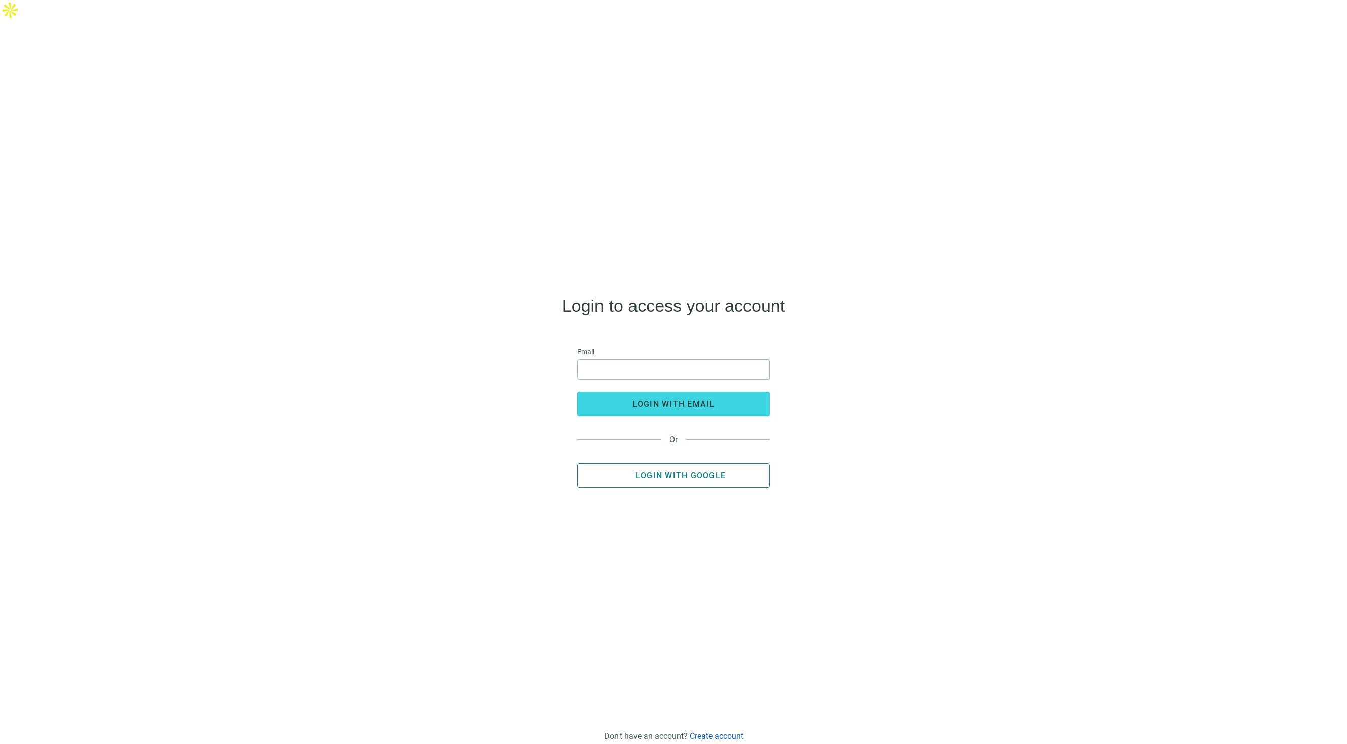 This screenshot has width=1347, height=744. I want to click on a: Create account, so click(717, 736).